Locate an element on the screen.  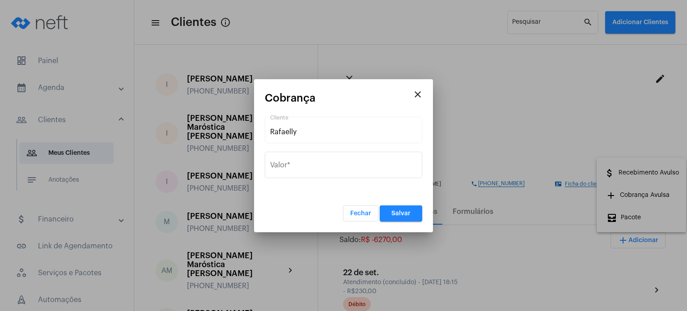
span: Fechar is located at coordinates (361, 213).